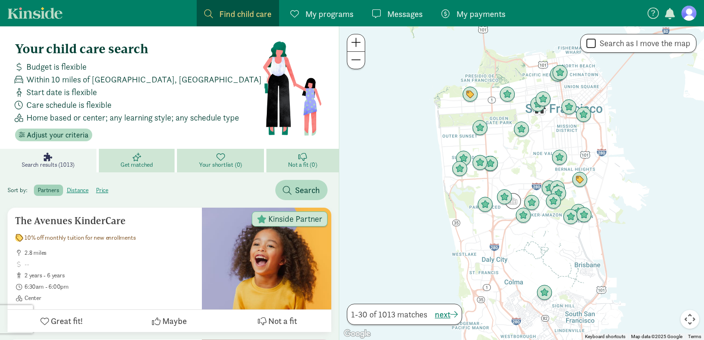 The image size is (704, 340). I want to click on span: Get matched, so click(136, 165).